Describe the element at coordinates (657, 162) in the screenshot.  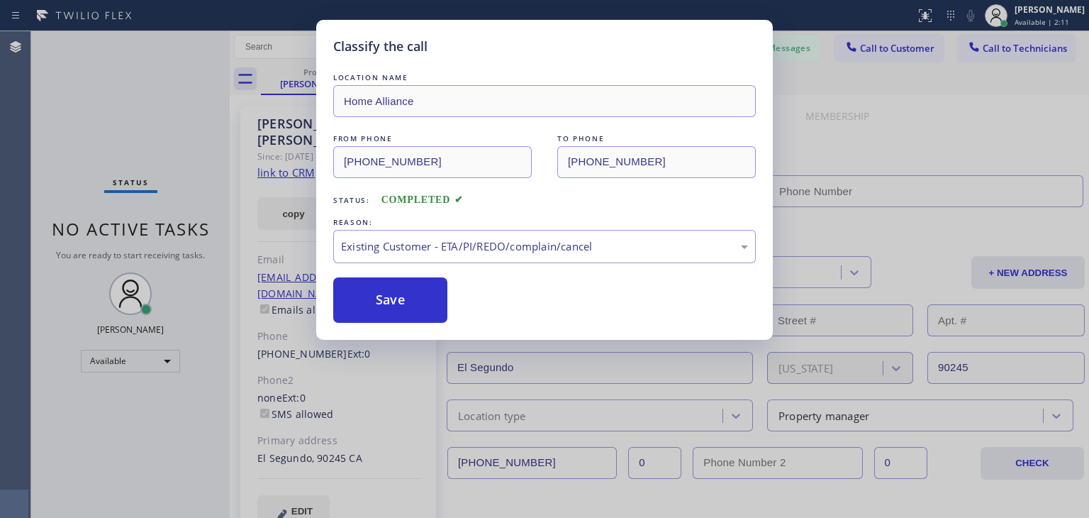
I see `input: To phone` at that location.